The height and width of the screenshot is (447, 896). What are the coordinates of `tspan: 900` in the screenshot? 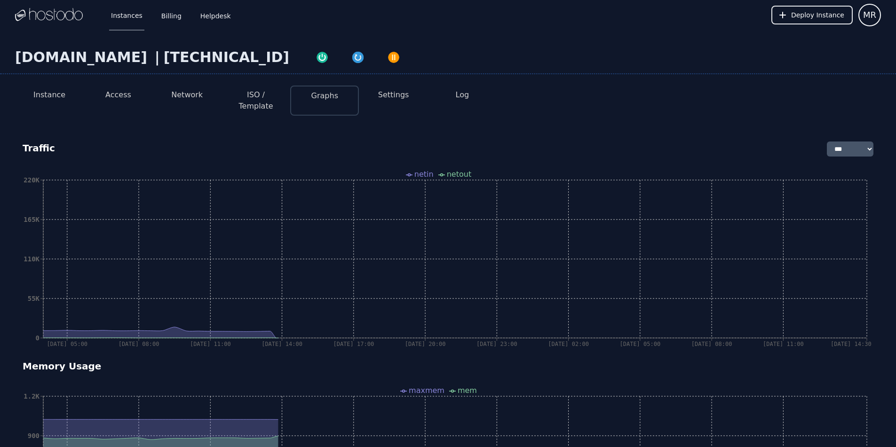 It's located at (33, 436).